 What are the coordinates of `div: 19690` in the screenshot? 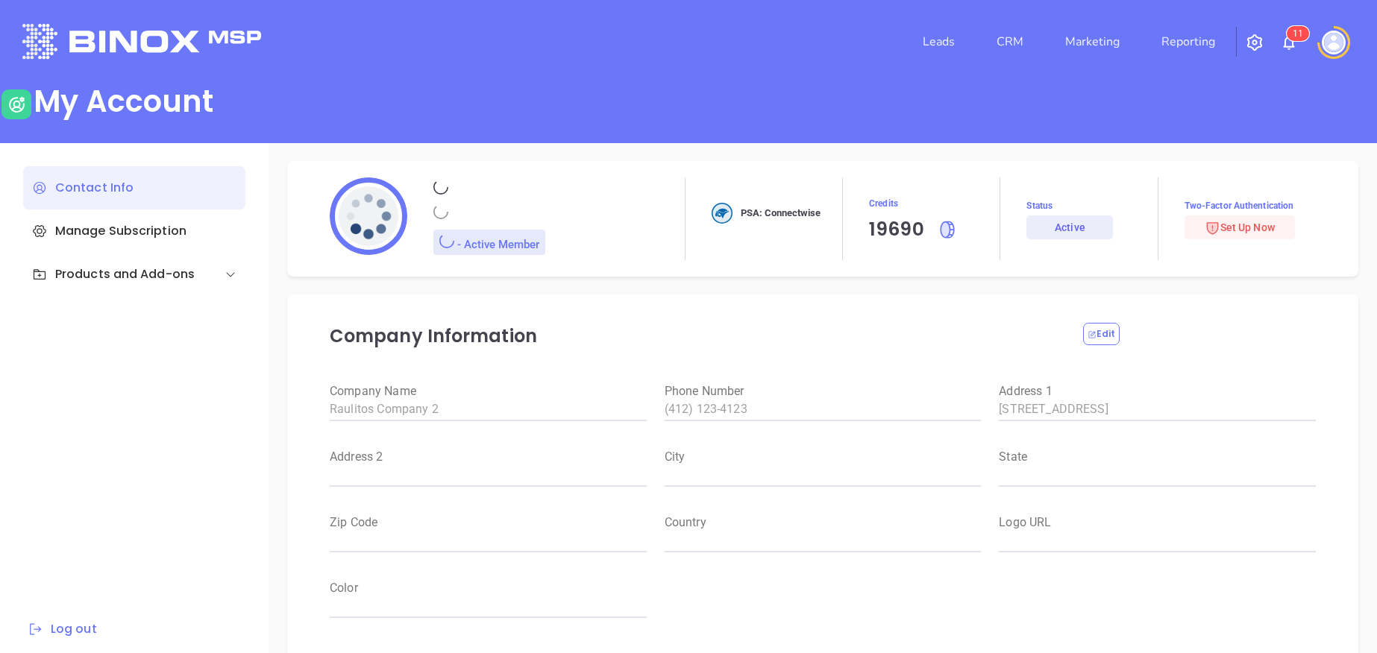 It's located at (897, 230).